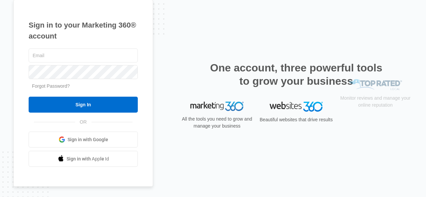 The height and width of the screenshot is (197, 426). What do you see at coordinates (217, 106) in the screenshot?
I see `img: Marketing 360` at bounding box center [217, 106].